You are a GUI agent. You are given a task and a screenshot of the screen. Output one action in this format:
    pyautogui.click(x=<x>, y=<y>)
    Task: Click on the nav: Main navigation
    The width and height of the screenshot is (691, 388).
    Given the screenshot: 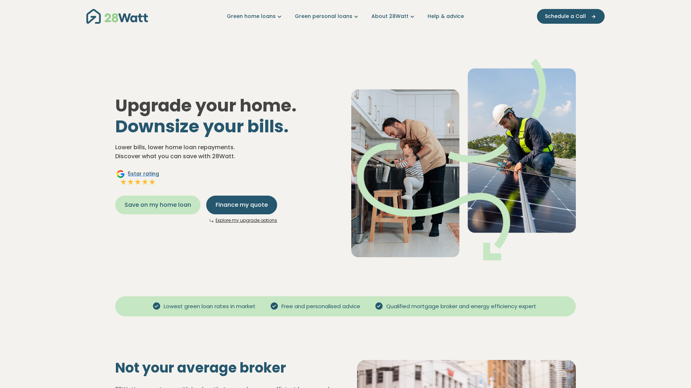 What is the action you would take?
    pyautogui.click(x=345, y=16)
    